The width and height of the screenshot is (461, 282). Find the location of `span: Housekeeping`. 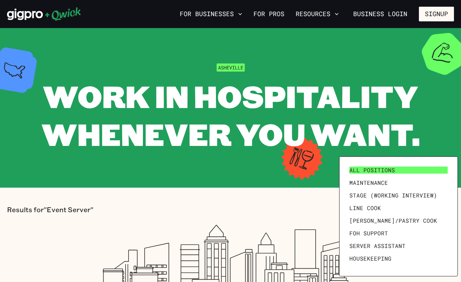

span: Housekeeping is located at coordinates (370, 259).